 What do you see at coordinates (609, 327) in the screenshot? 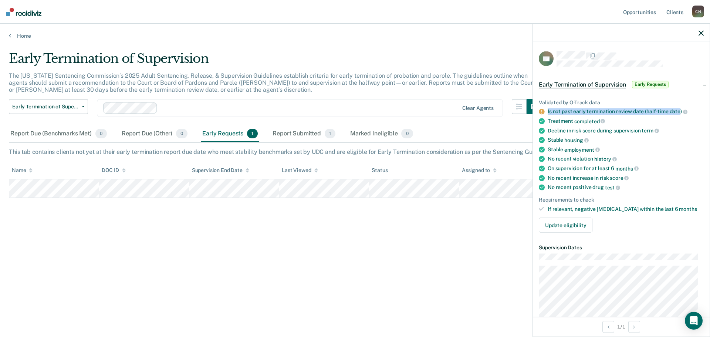
I see `button: Previous Opportunity` at bounding box center [609, 327].